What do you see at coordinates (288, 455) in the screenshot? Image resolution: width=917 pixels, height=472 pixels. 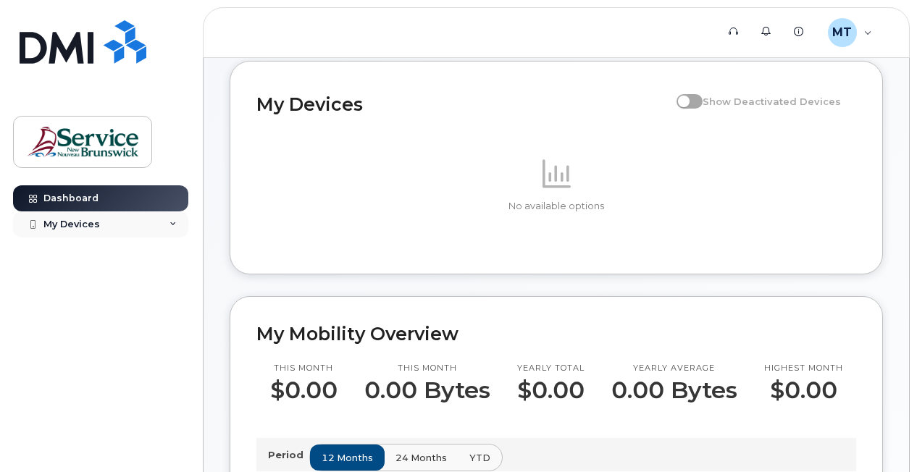 I see `p: Period` at bounding box center [288, 455].